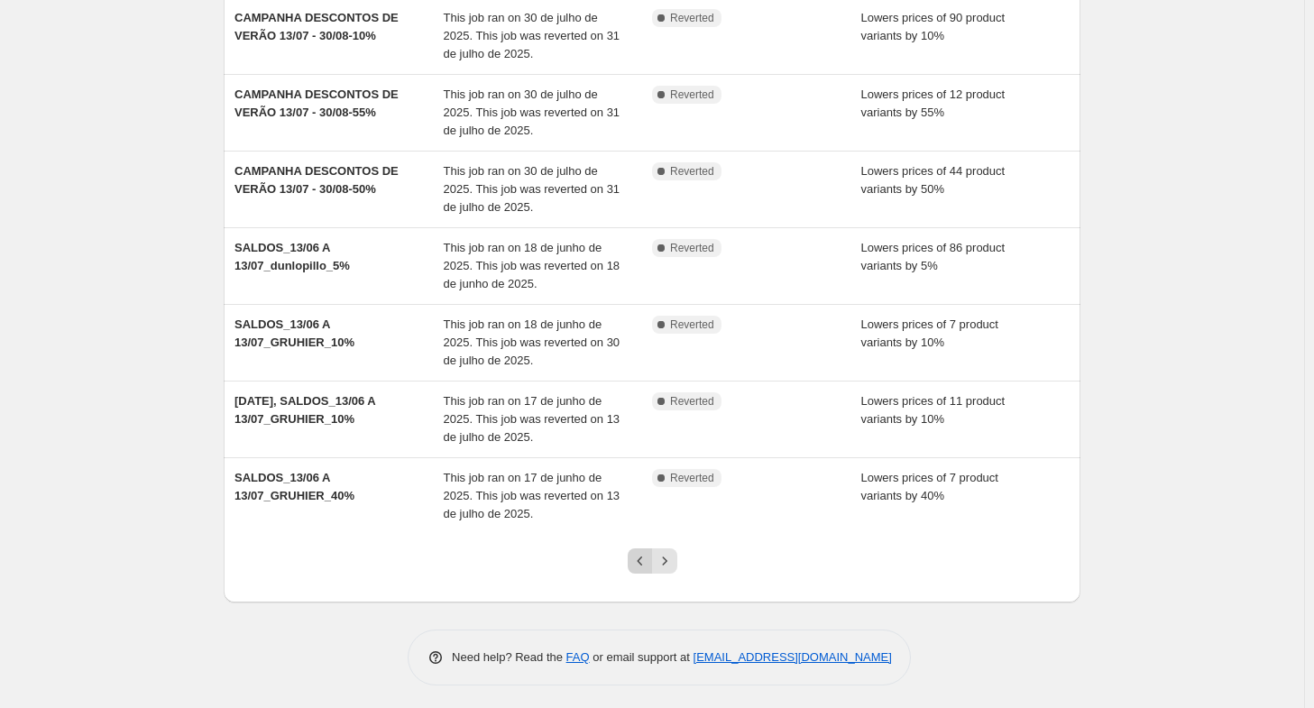  I want to click on a: FAQ, so click(578, 657).